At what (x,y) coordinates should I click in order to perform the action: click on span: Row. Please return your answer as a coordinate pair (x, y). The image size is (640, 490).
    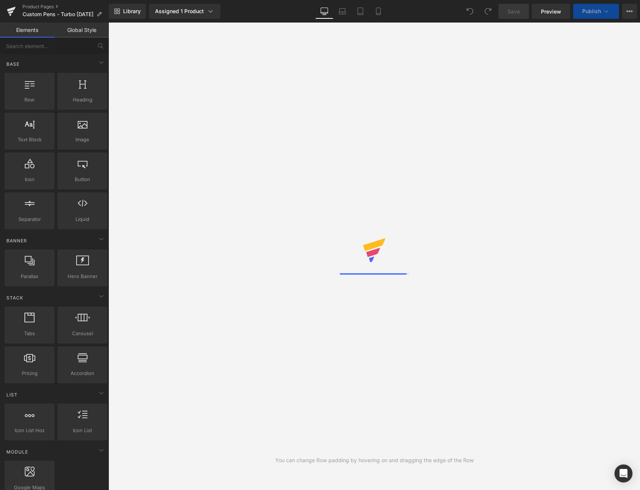
    Looking at the image, I should click on (29, 100).